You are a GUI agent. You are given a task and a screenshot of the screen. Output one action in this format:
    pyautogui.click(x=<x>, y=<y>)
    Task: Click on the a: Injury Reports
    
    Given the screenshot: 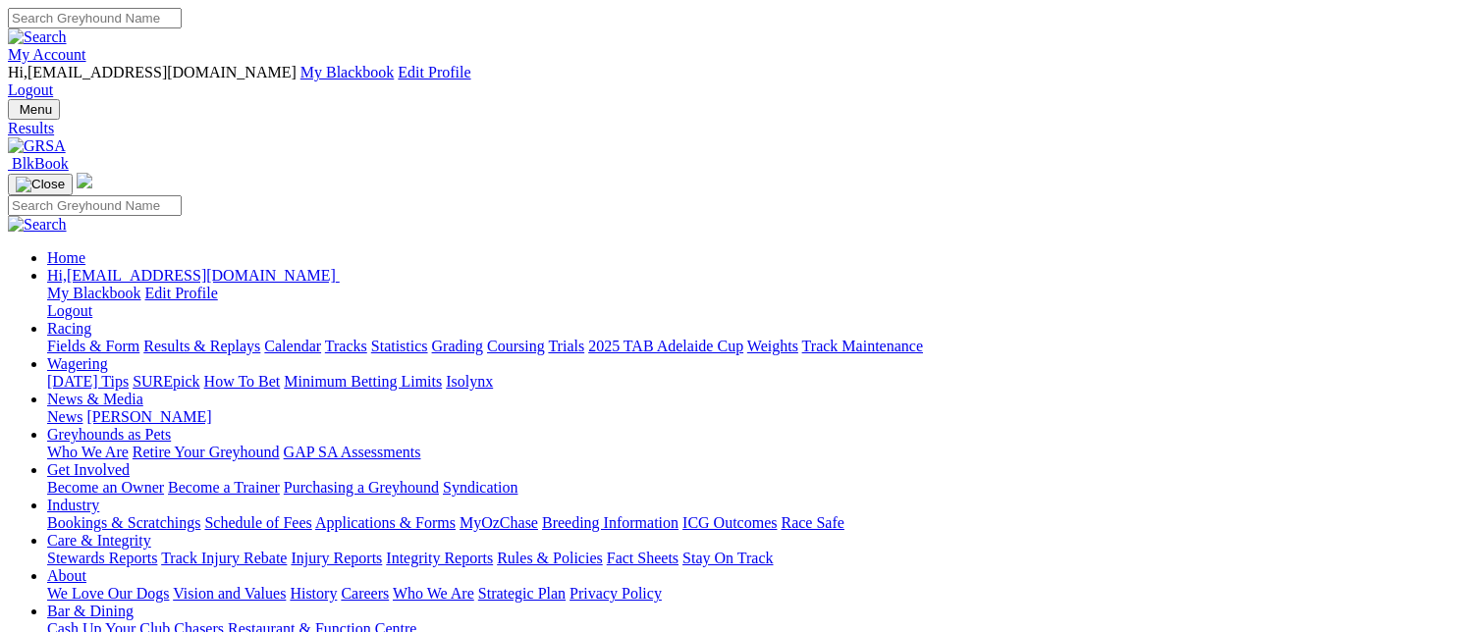 What is the action you would take?
    pyautogui.click(x=336, y=558)
    